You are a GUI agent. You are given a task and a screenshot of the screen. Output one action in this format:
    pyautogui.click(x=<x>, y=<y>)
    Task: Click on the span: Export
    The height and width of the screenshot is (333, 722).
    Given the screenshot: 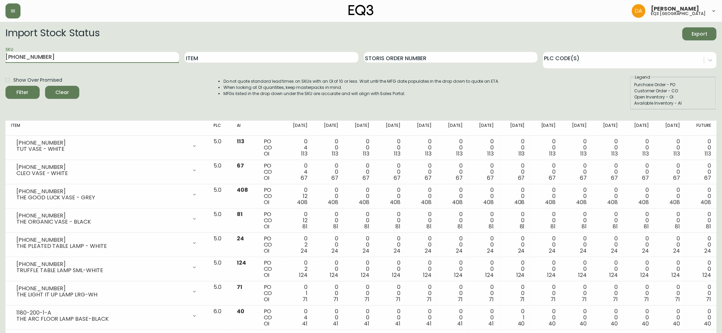 What is the action you would take?
    pyautogui.click(x=699, y=34)
    